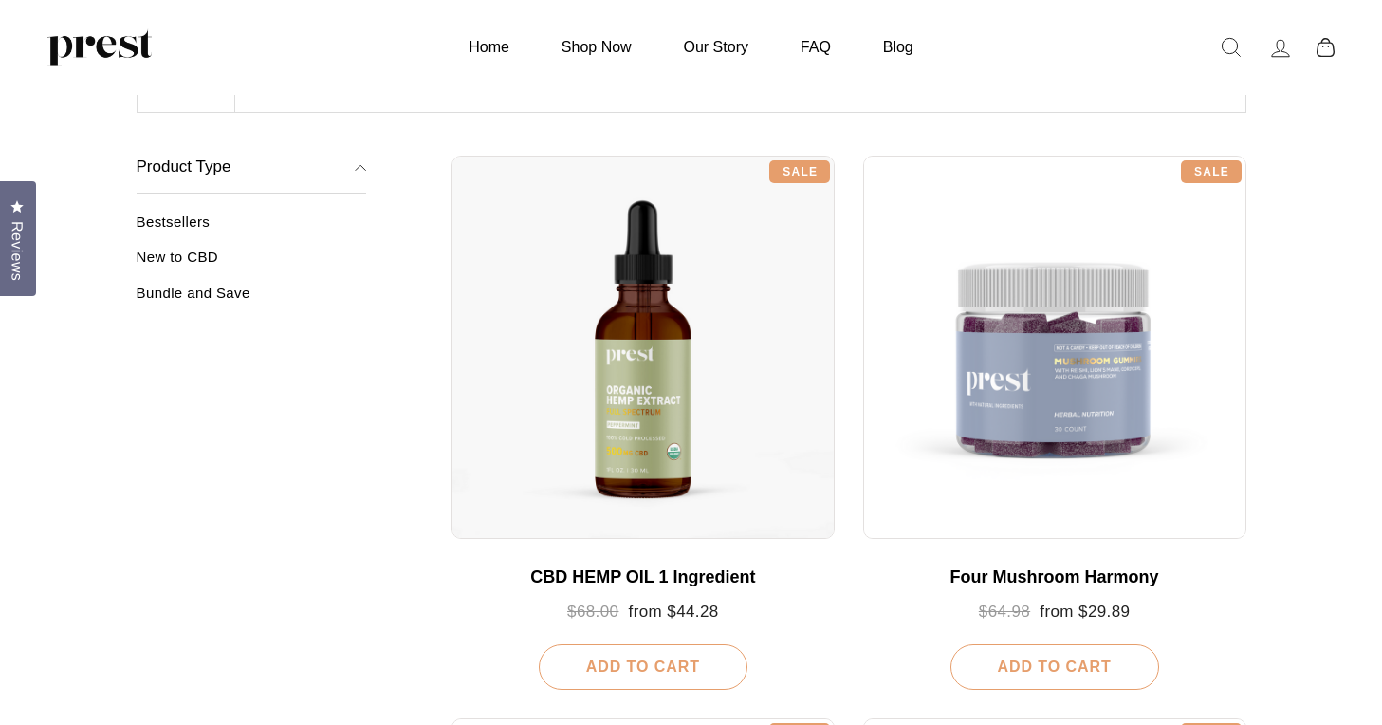 The width and height of the screenshot is (1382, 725). What do you see at coordinates (100, 47) in the screenshot?
I see `img: PREST ORGANICS` at bounding box center [100, 47].